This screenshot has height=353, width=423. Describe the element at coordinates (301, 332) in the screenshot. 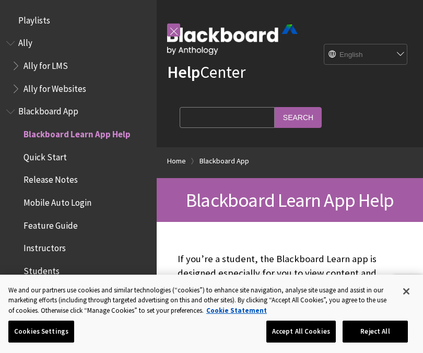

I see `button: Accept All Cookies` at that location.